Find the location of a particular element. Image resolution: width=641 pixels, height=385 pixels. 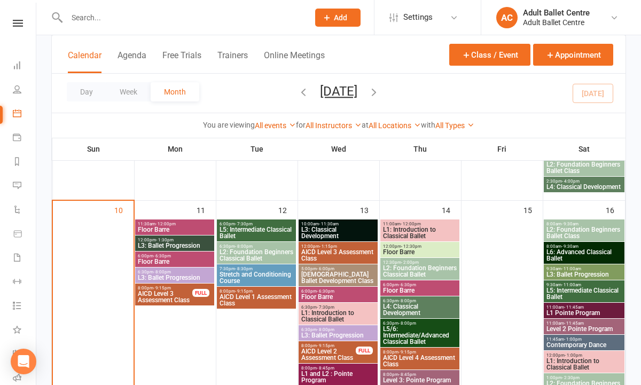

span: AICD Level 4 Assessment Class is located at coordinates (420, 361).